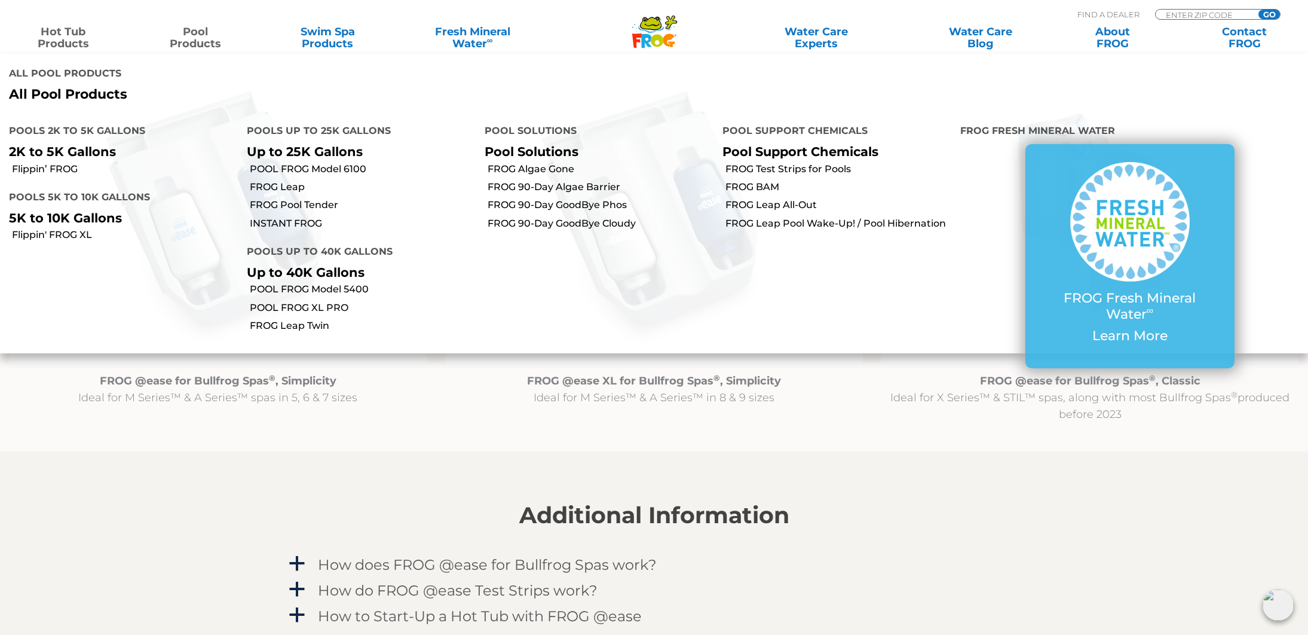  Describe the element at coordinates (654, 389) in the screenshot. I see `p: Ideal for M Series™ & A Series™ in 8 & 9 sizes` at that location.